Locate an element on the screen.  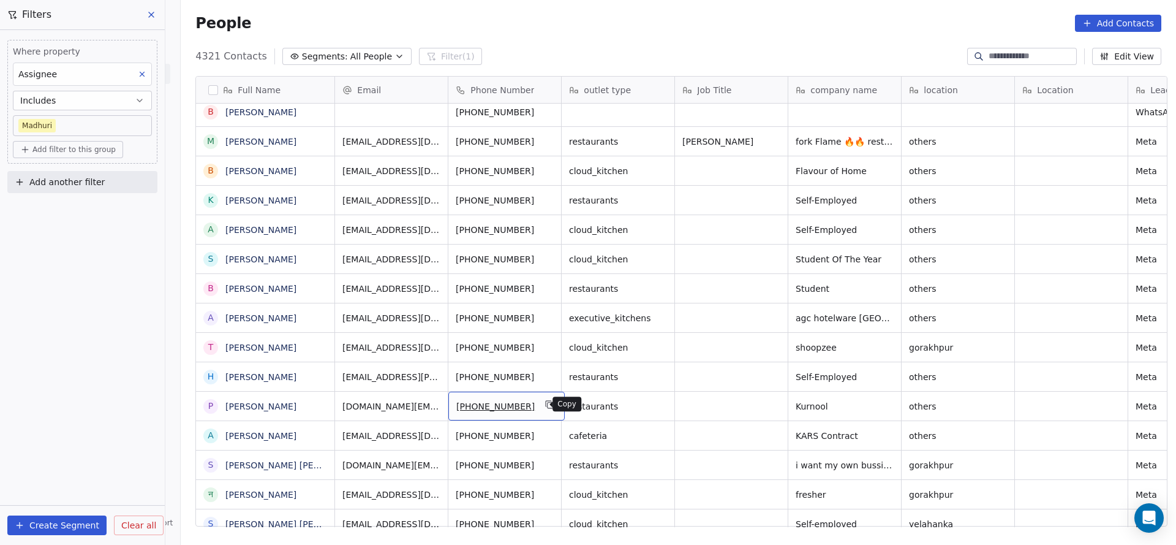
div: P is located at coordinates (211, 406).